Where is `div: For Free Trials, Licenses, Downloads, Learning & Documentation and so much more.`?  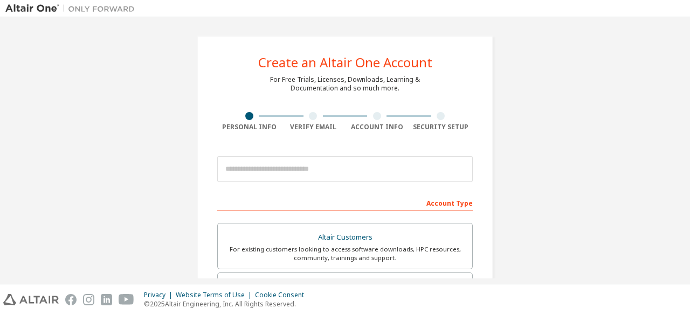 div: For Free Trials, Licenses, Downloads, Learning & Documentation and so much more. is located at coordinates (345, 84).